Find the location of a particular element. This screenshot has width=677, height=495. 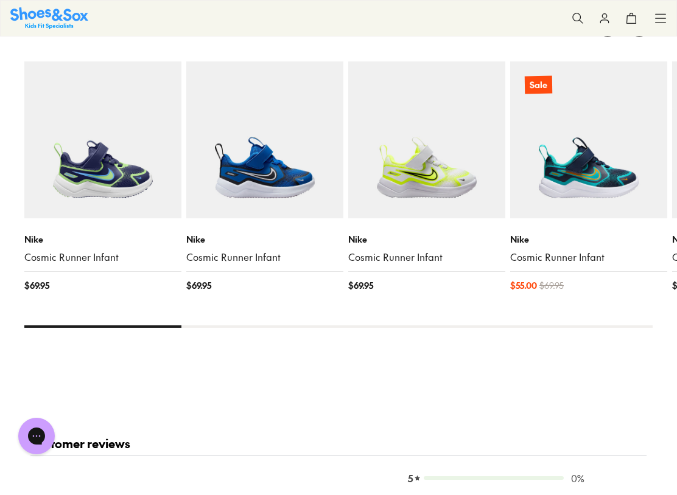

a: Shoes & Sox is located at coordinates (49, 18).